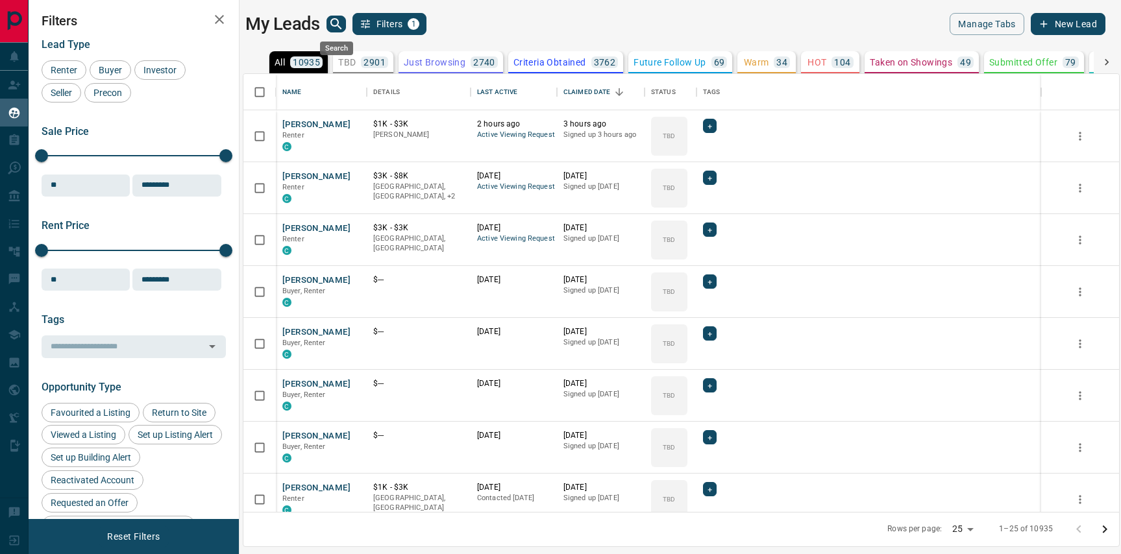  What do you see at coordinates (1023, 62) in the screenshot?
I see `p: Submitted Offer` at bounding box center [1023, 62].